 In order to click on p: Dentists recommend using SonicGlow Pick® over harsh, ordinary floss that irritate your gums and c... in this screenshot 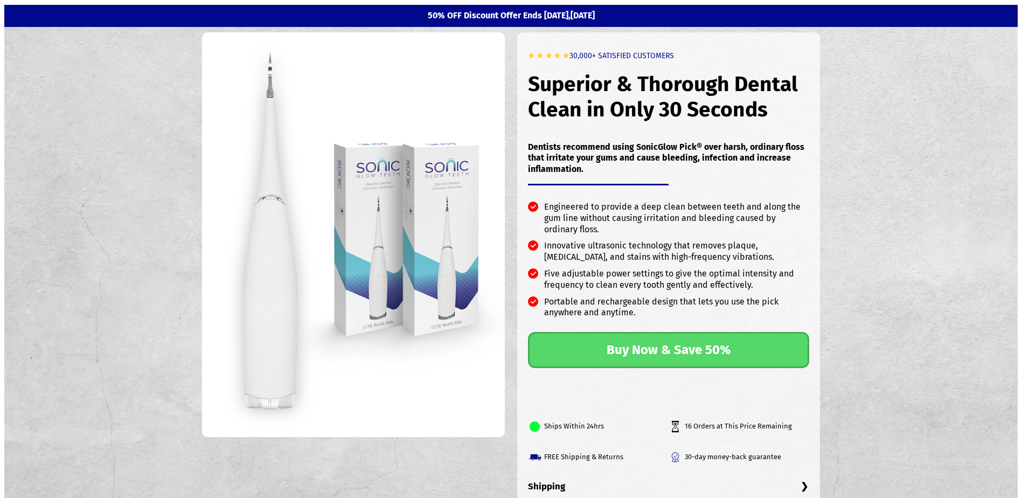, I will do `click(668, 158)`.